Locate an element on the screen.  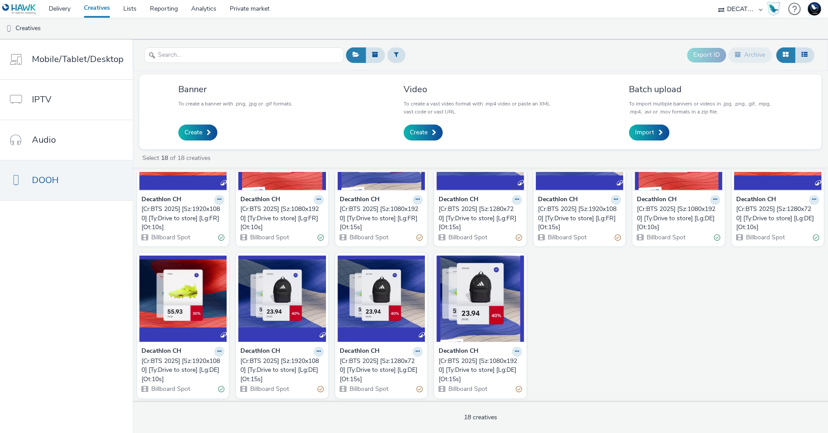
div: [Cr:BTS 2025] [Sz:1920x1080] [Ty:Drive to store] [Lg:FR] [Ot:10s] is located at coordinates (181, 218).